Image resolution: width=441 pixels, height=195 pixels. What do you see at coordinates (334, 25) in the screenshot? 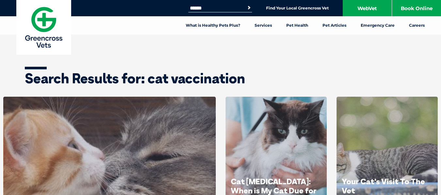
I see `a: Pet Articles` at bounding box center [334, 25].